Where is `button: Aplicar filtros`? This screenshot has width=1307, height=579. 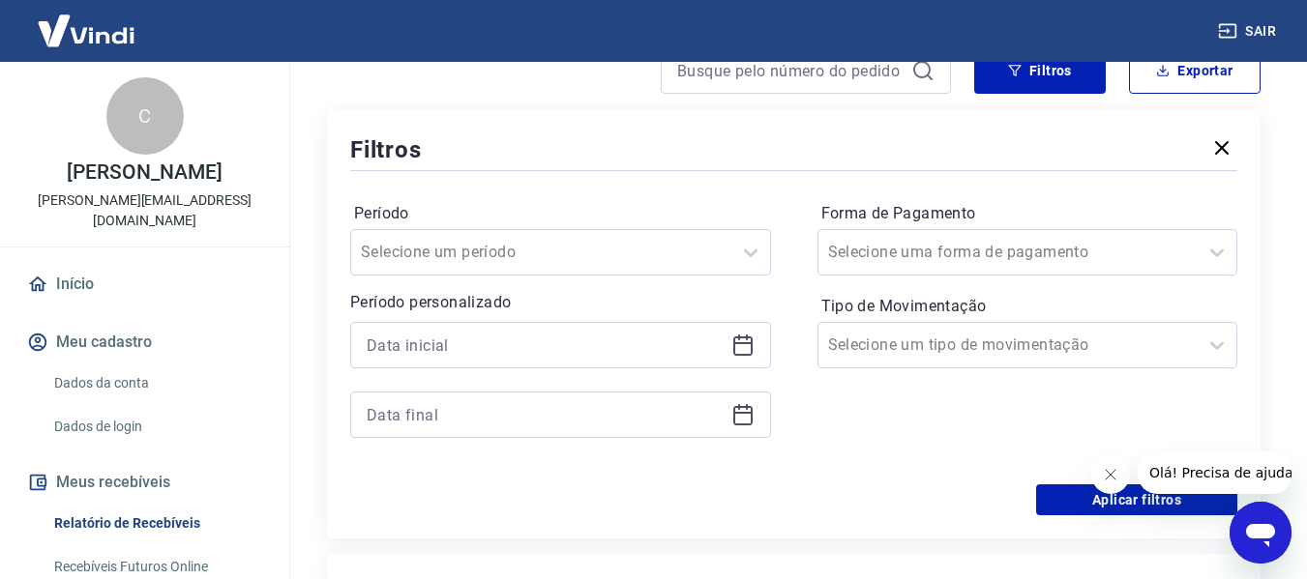 button: Aplicar filtros is located at coordinates (1136, 500).